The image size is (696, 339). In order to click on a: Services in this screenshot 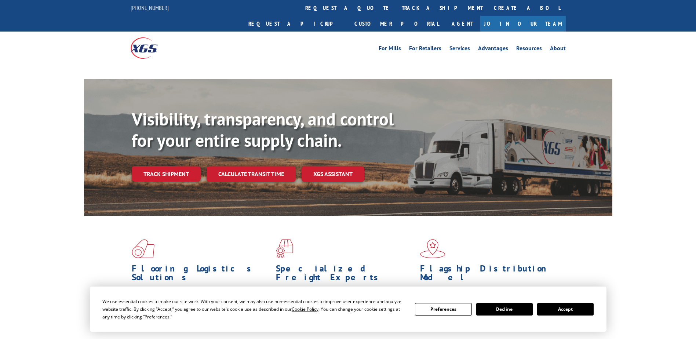, I will do `click(460, 50)`.